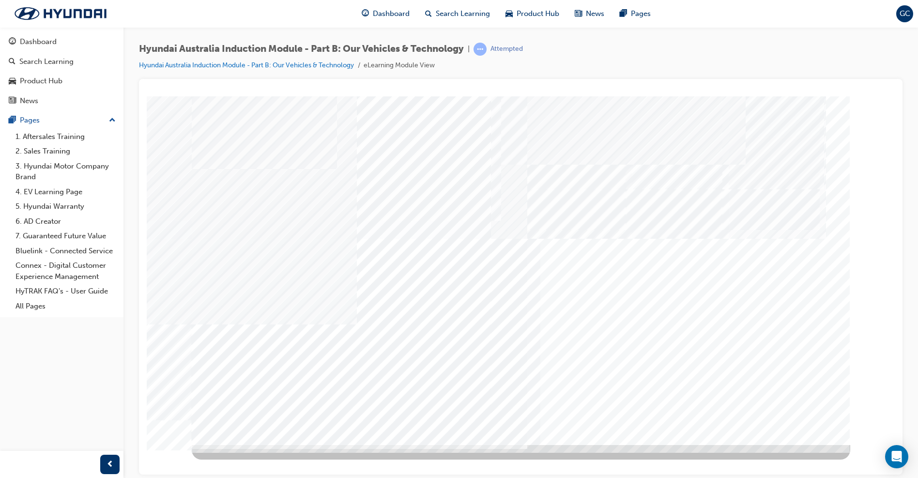 The height and width of the screenshot is (478, 918). Describe the element at coordinates (61, 14) in the screenshot. I see `a: Trak` at that location.